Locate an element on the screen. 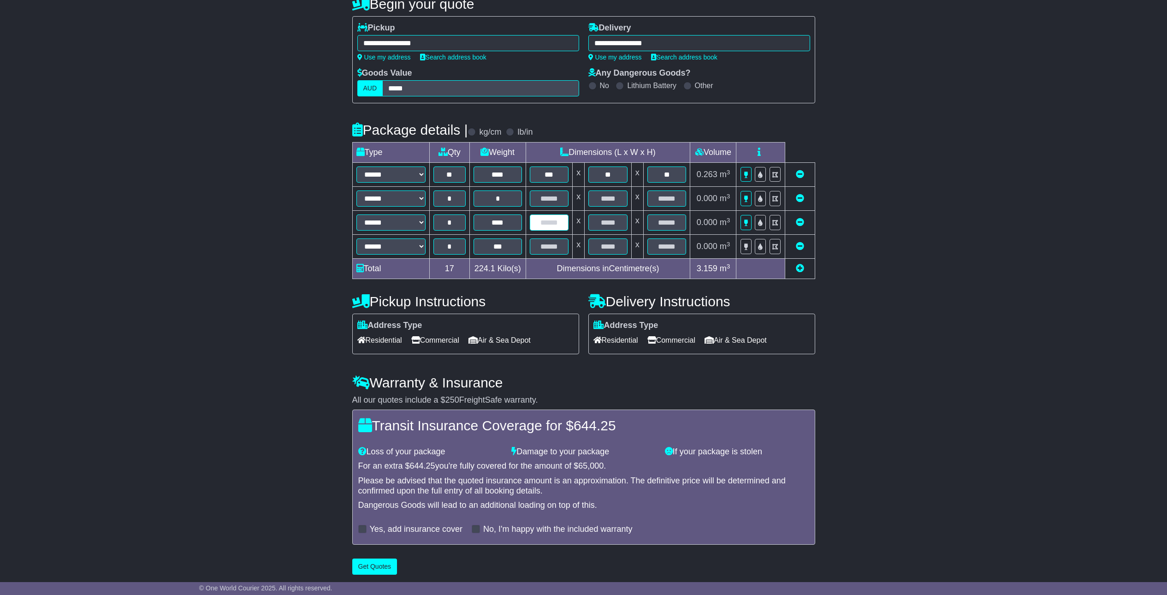  label: Any Dangerous Goods? is located at coordinates (640, 73).